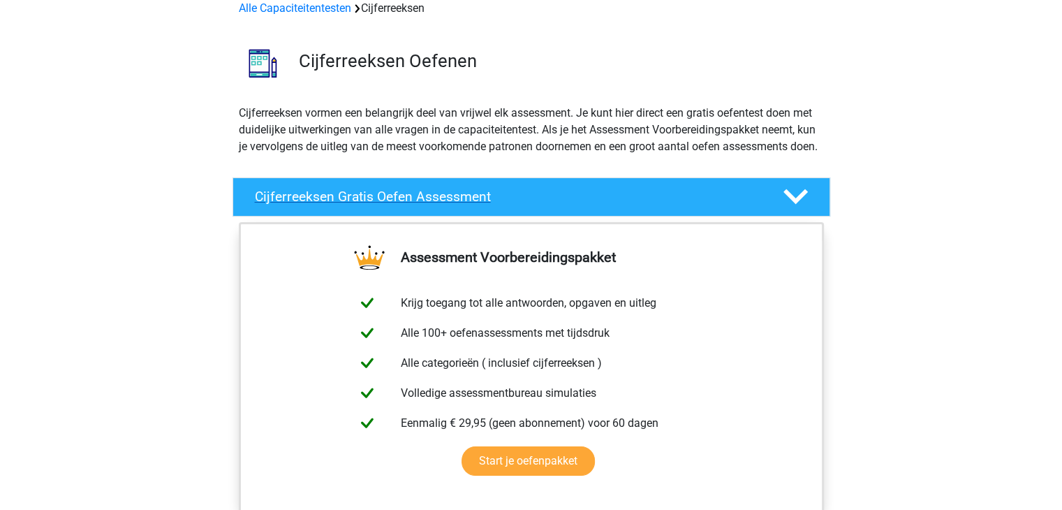 This screenshot has width=1062, height=510. I want to click on img: cijferreeksen, so click(262, 63).